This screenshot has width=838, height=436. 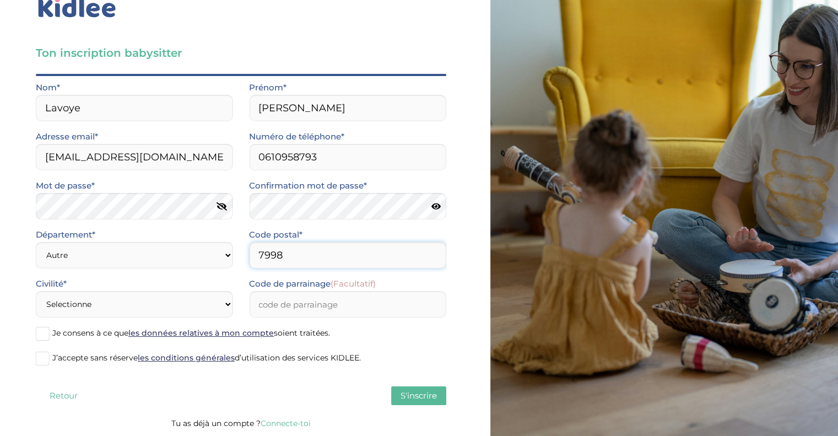 What do you see at coordinates (419, 395) in the screenshot?
I see `button: S'inscrire` at bounding box center [419, 395].